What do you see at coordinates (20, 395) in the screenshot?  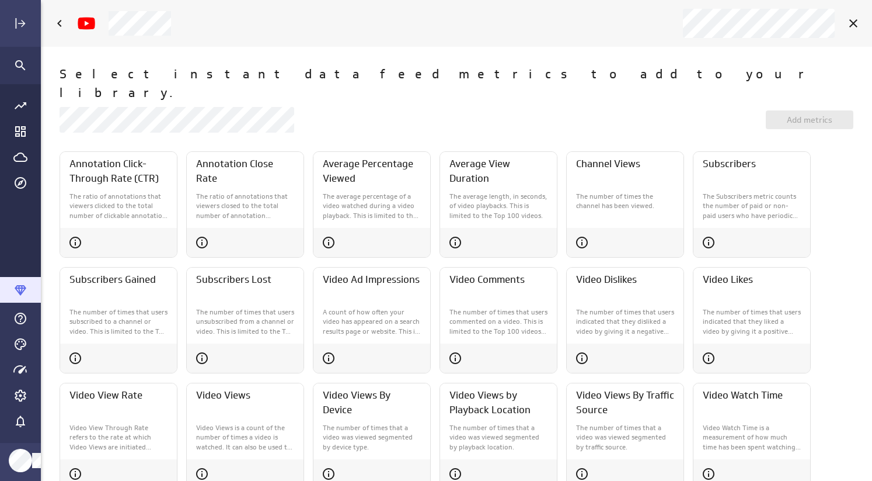 I see `div: Account and settings` at bounding box center [20, 395].